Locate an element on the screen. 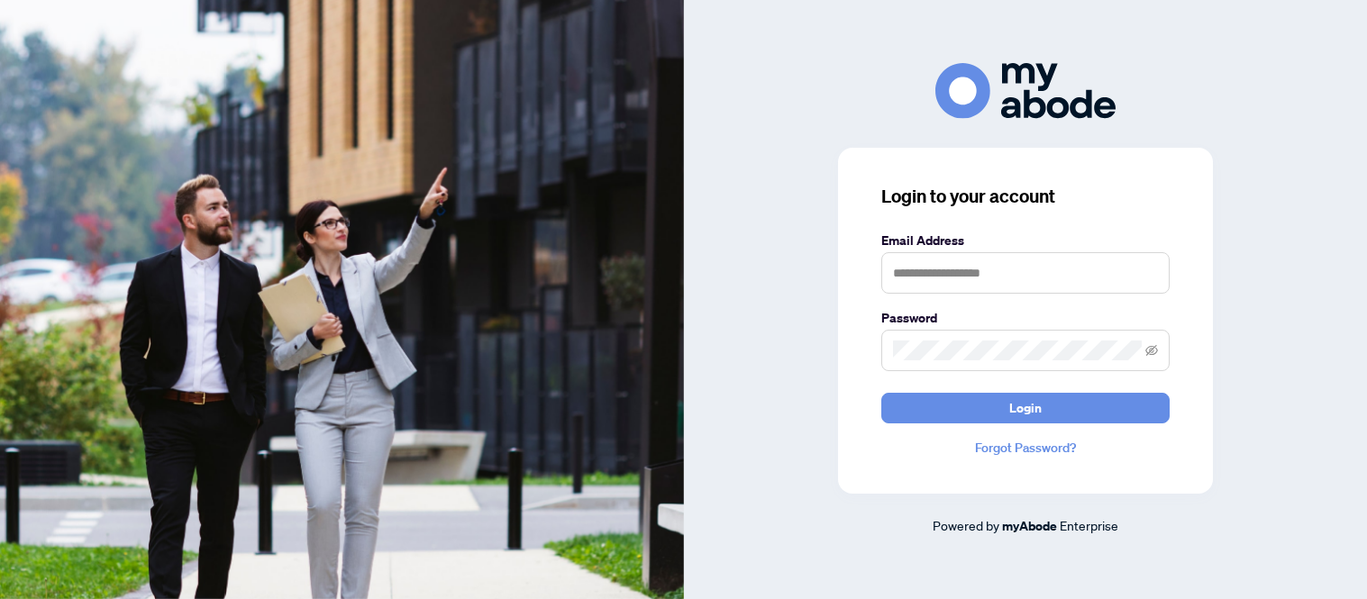  label: Email Address is located at coordinates (1026, 241).